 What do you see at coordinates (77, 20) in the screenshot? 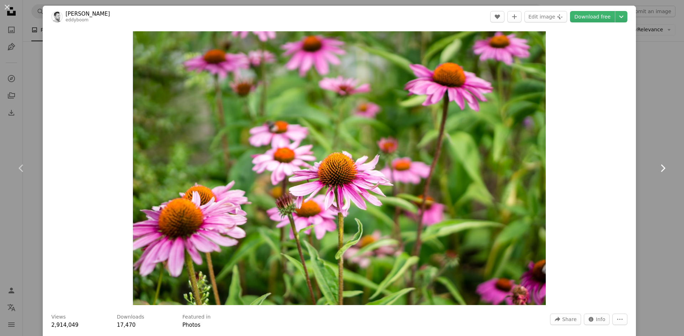
I see `a: eddyboom` at bounding box center [77, 20].